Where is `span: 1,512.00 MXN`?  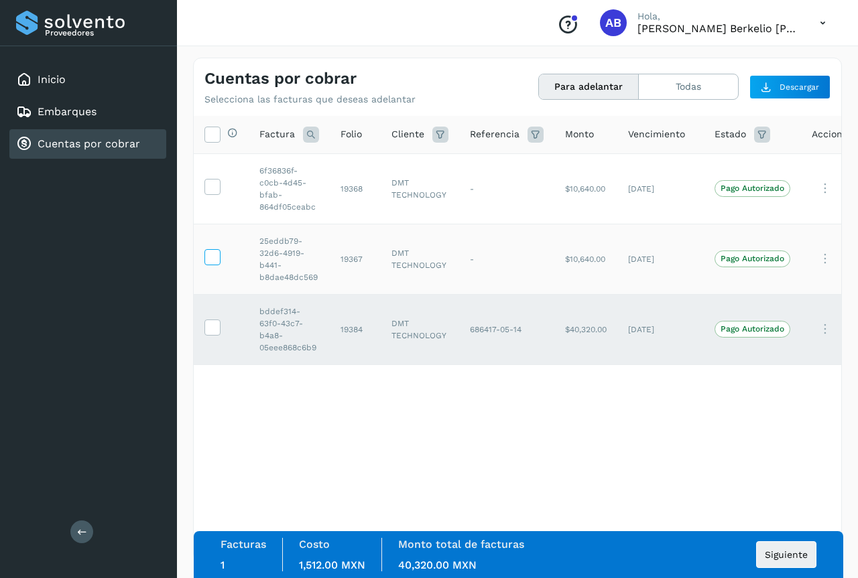
span: 1,512.00 MXN is located at coordinates (332, 565).